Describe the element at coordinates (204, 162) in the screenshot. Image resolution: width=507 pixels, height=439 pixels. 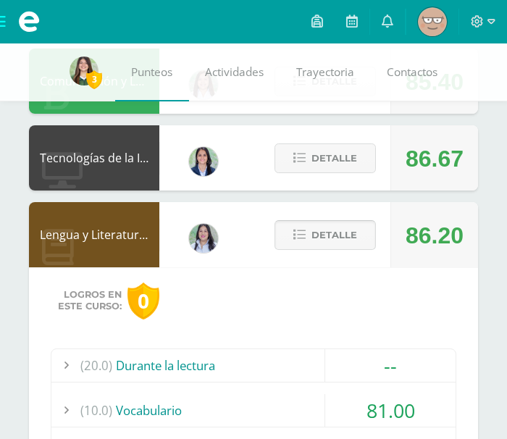
I see `img: 7489ccb779e23ff9f2c3e89c21f82ed0.png` at that location.